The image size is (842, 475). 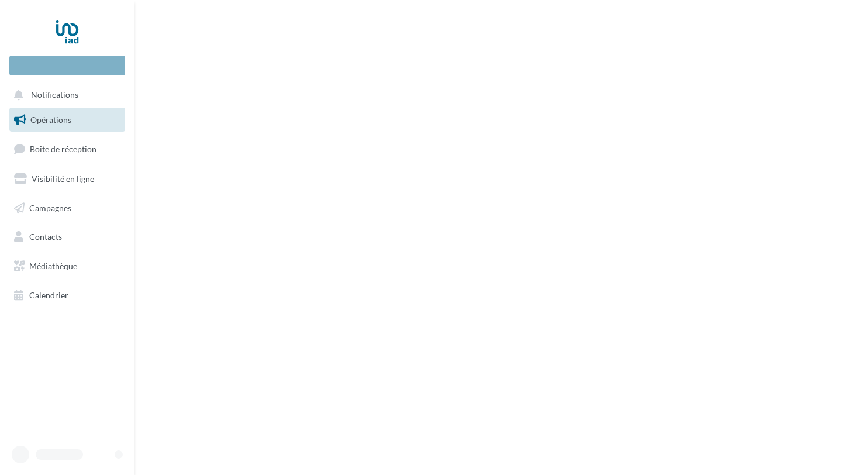 What do you see at coordinates (67, 208) in the screenshot?
I see `a: Campagnes` at bounding box center [67, 208].